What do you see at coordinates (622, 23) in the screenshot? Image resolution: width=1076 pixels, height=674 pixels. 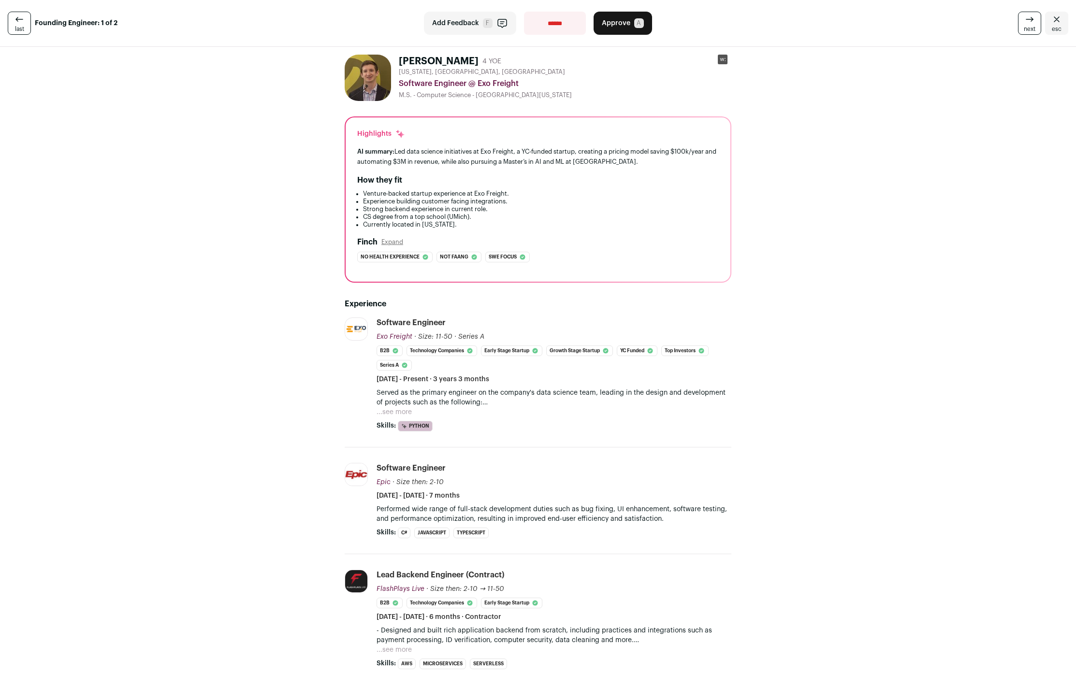 I see `button: Approve A` at bounding box center [622, 23].